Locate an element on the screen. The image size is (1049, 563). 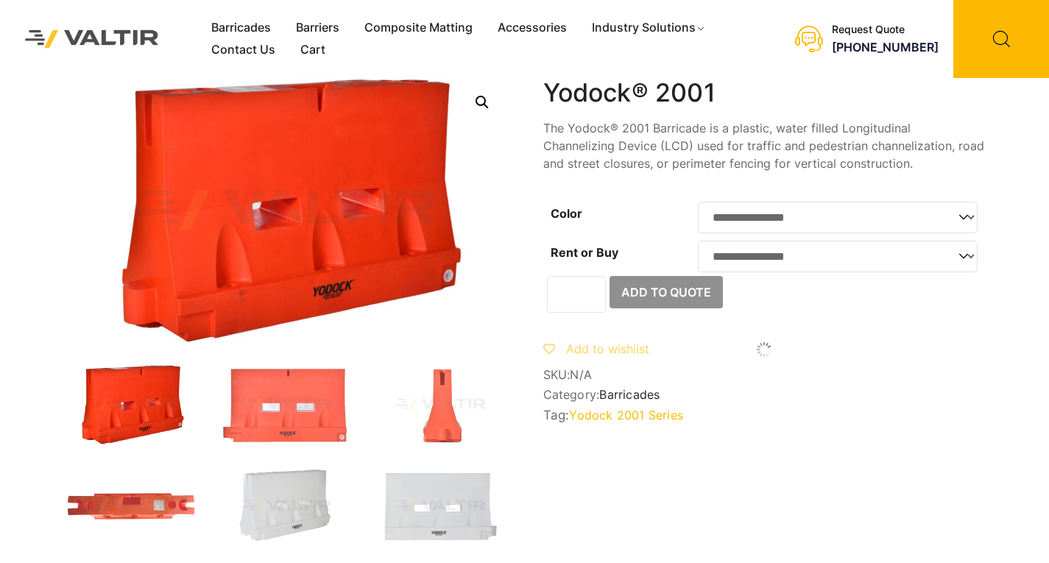
div: Request Quote is located at coordinates (884, 29).